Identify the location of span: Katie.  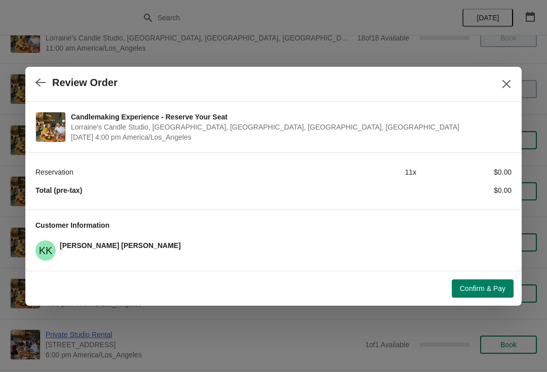
(46, 251).